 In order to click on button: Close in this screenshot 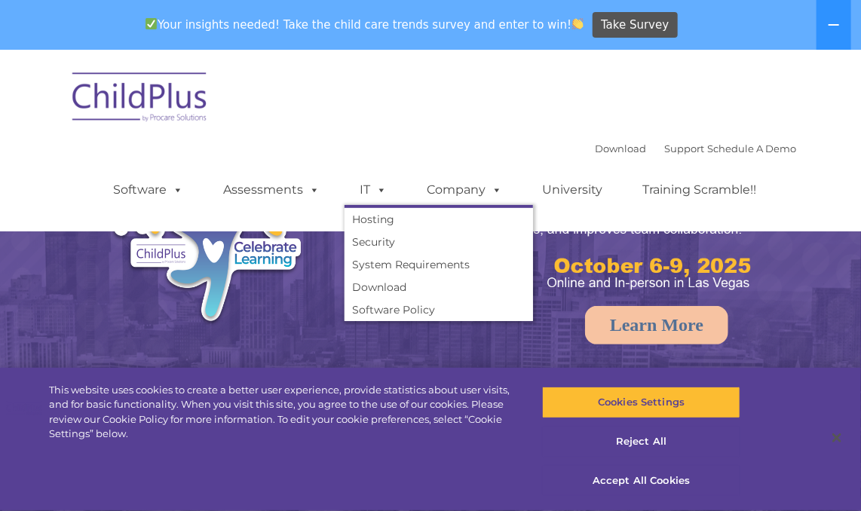, I will do `click(837, 438)`.